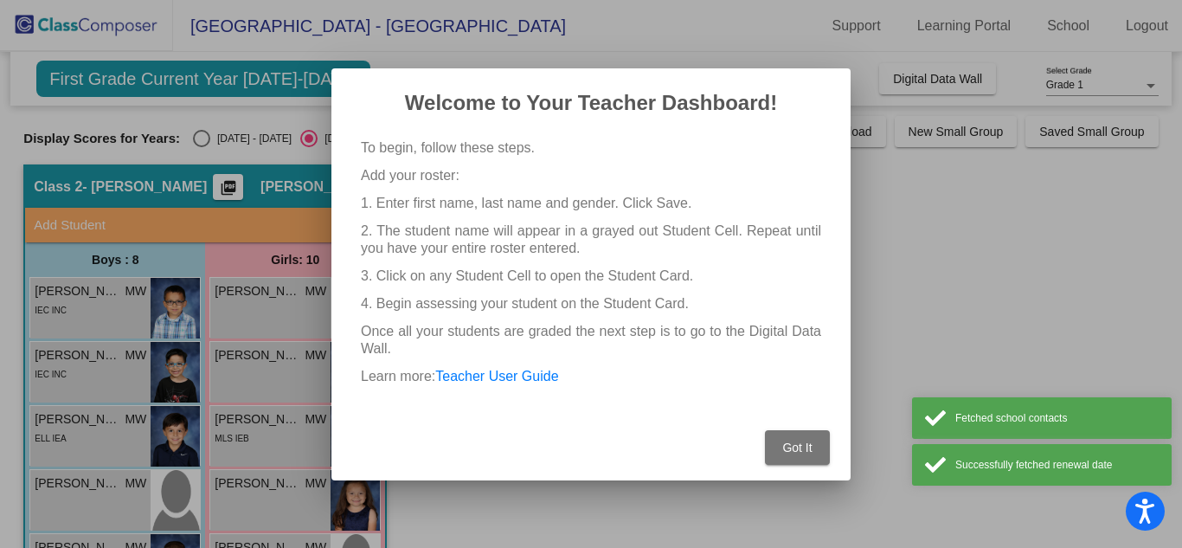  I want to click on p: 2. The student name will appear in a grayed out Student Cell. Repeat until you have your entire r..., so click(591, 240).